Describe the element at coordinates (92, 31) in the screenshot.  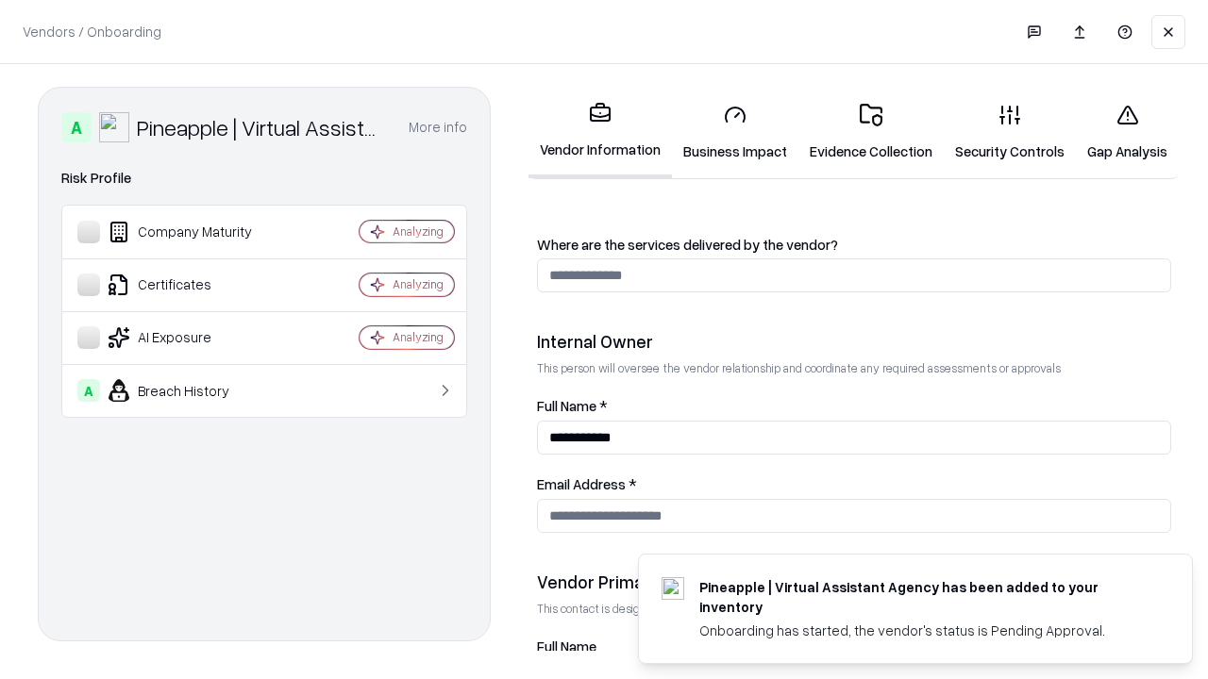
I see `p: Vendors / Onboarding` at that location.